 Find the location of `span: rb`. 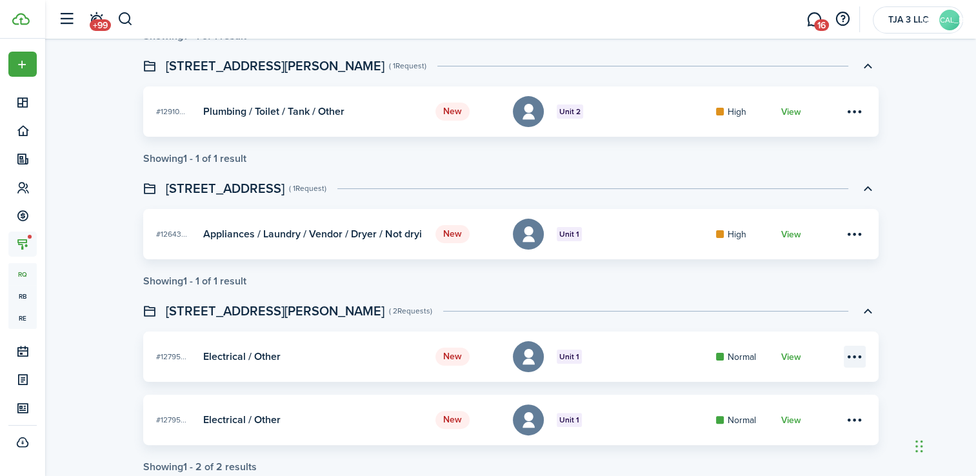

span: rb is located at coordinates (23, 296).